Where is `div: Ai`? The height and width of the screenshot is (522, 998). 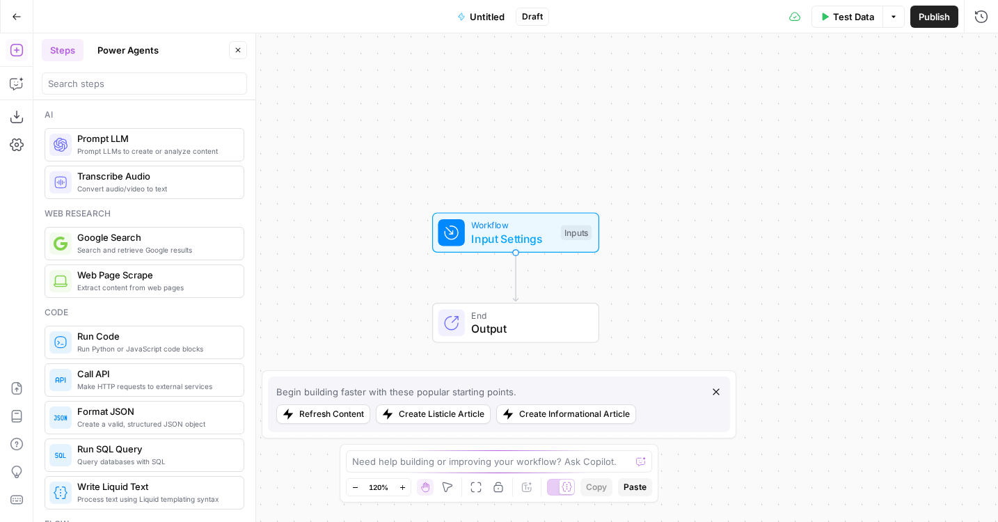
div: Ai is located at coordinates (144, 115).